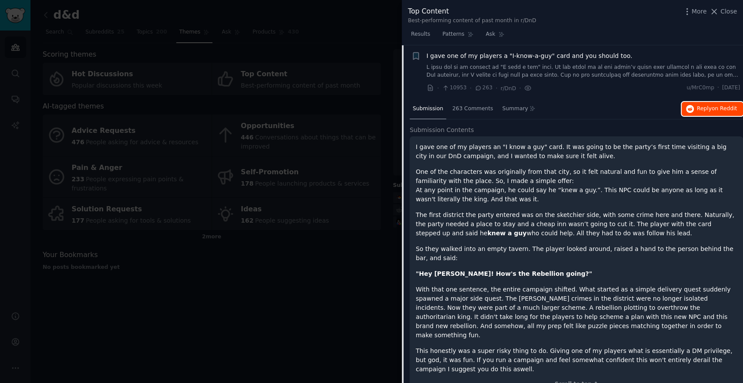 The height and width of the screenshot is (383, 743). I want to click on span: Ask, so click(491, 34).